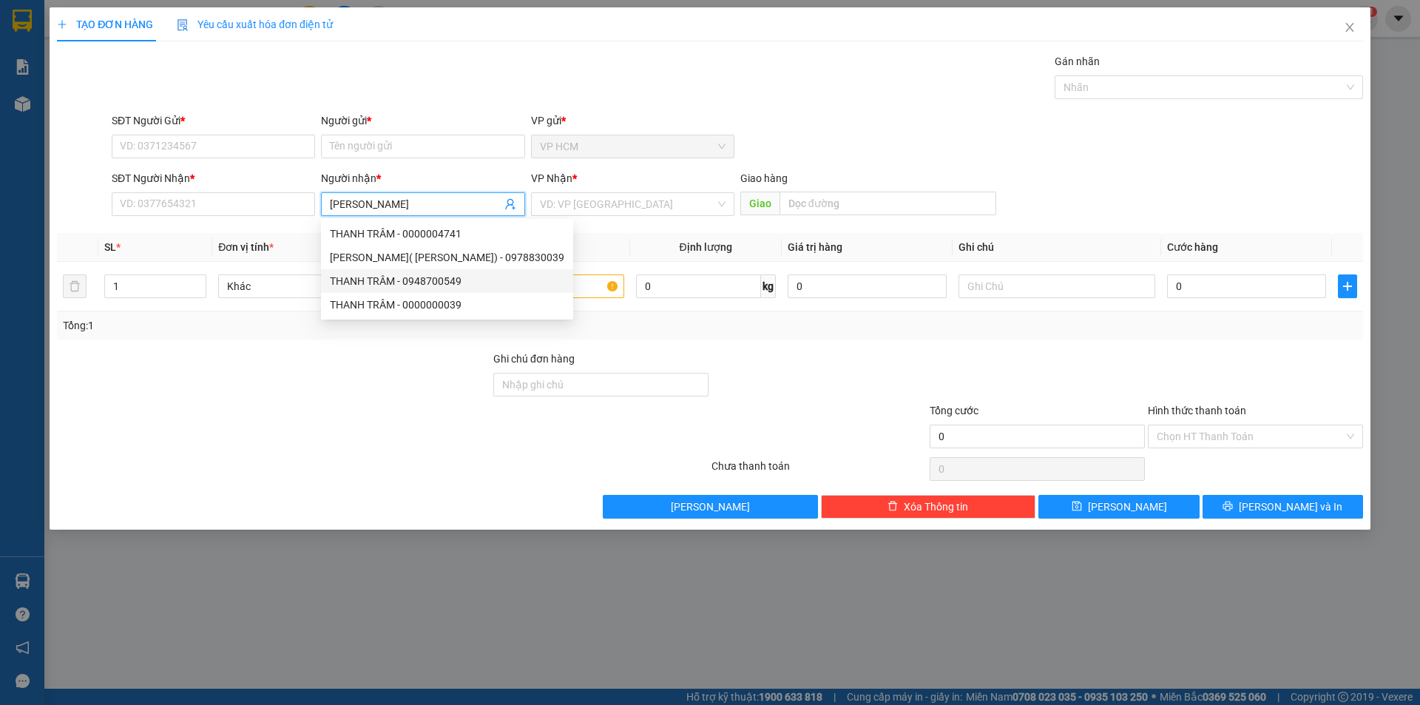  Describe the element at coordinates (819, 470) in the screenshot. I see `div: Chưa thanh toán` at that location.